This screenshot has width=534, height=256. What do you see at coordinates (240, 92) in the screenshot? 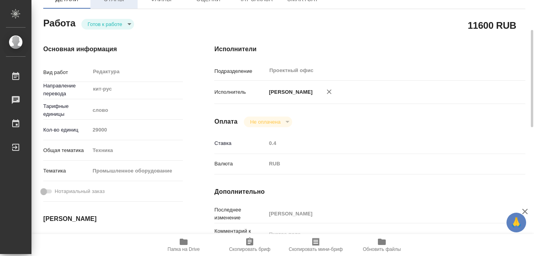
I see `p: Исполнитель` at bounding box center [240, 92].